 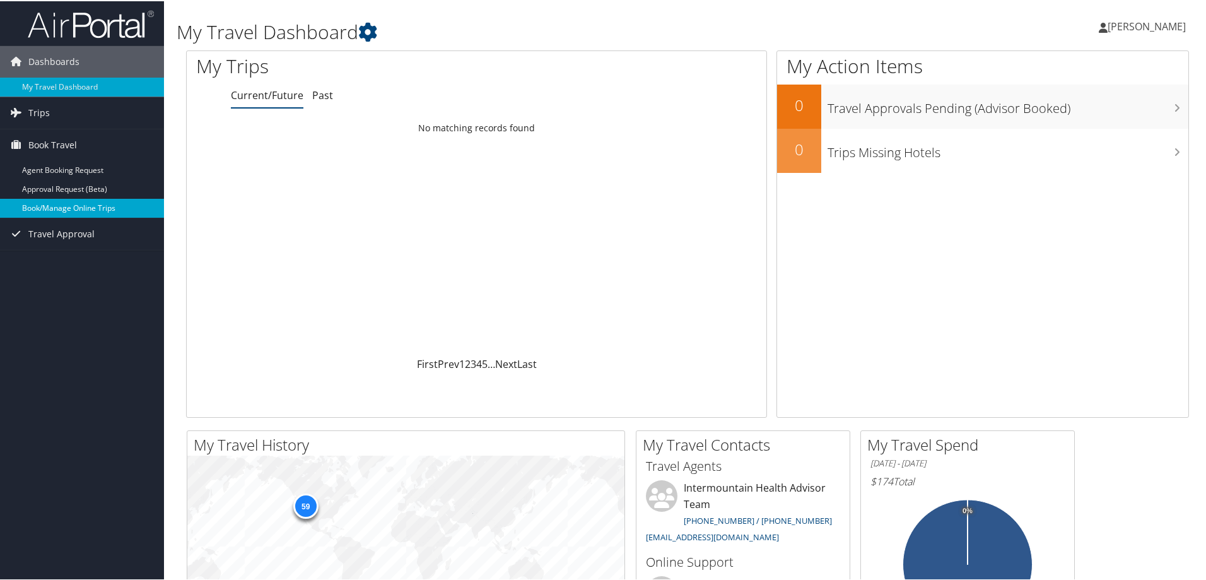 I want to click on a: 4, so click(x=479, y=363).